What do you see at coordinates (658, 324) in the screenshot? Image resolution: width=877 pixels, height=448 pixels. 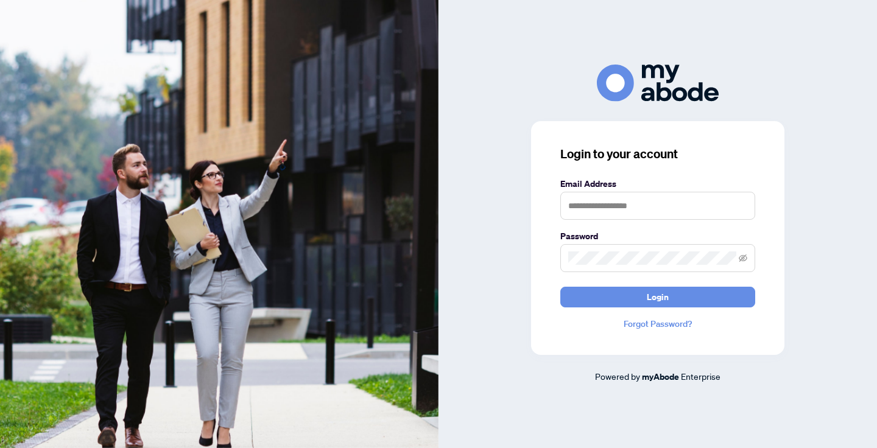 I see `a: Forgot Password?` at bounding box center [658, 324].